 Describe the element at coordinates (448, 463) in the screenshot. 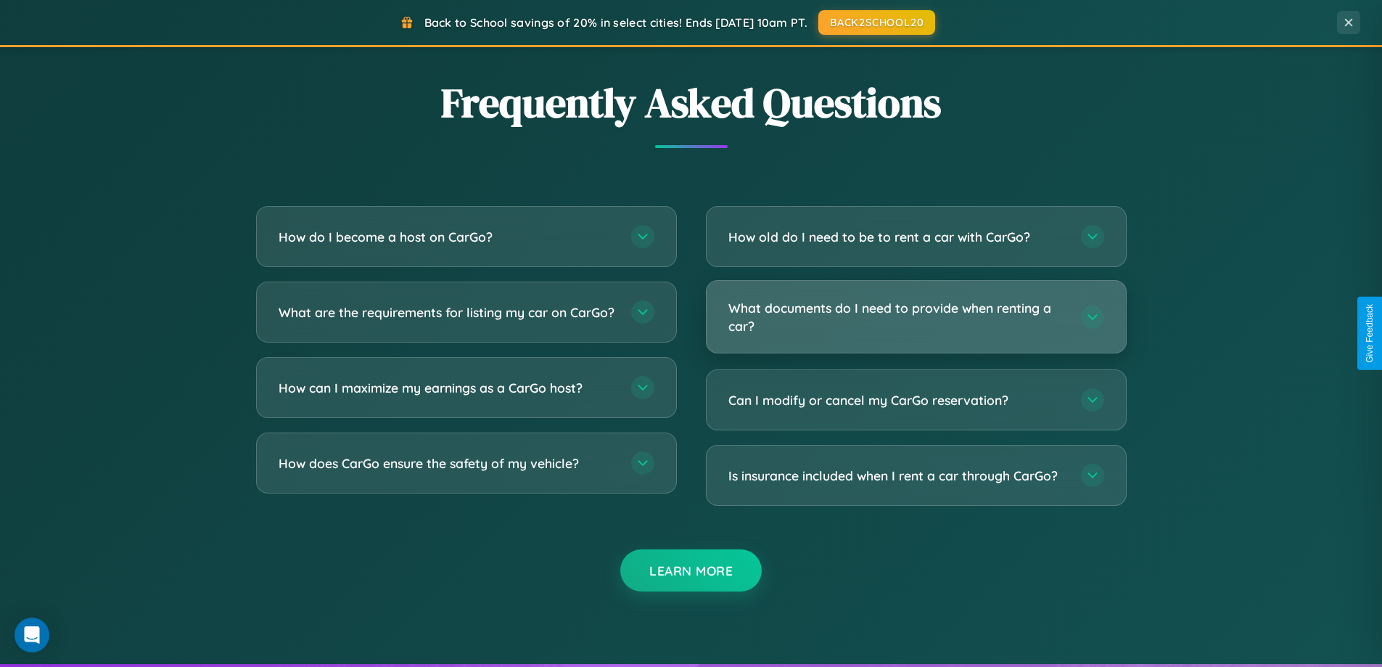

I see `h3: How does CarGo ensure the safety of my vehicle?` at that location.